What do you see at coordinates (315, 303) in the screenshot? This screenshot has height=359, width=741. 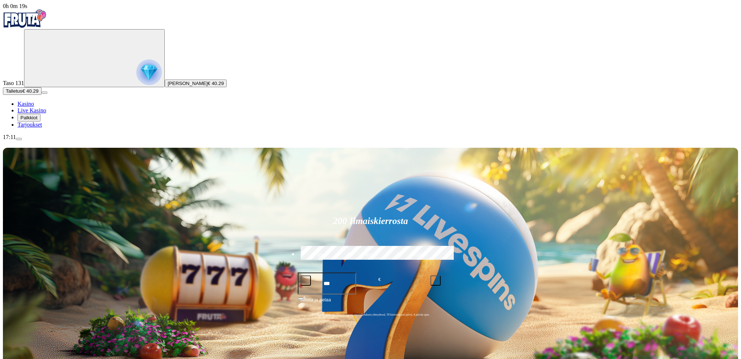 I see `span: Talleta ja pelaa` at bounding box center [315, 303].